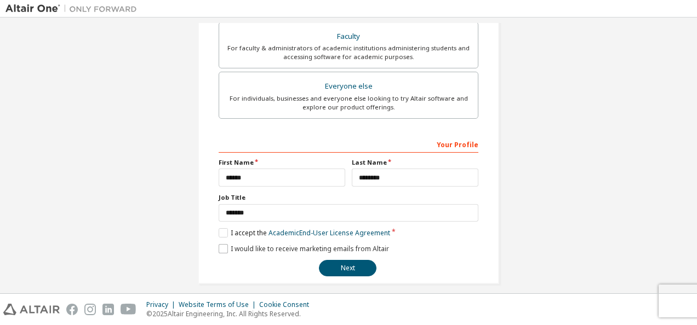 This screenshot has width=697, height=325. I want to click on div: Privacy, so click(162, 305).